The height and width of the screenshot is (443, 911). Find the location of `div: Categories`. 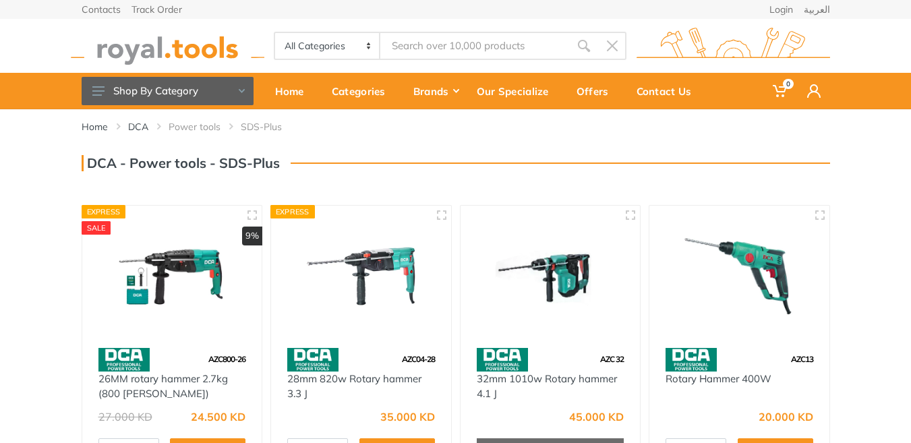

div: Categories is located at coordinates (363, 91).